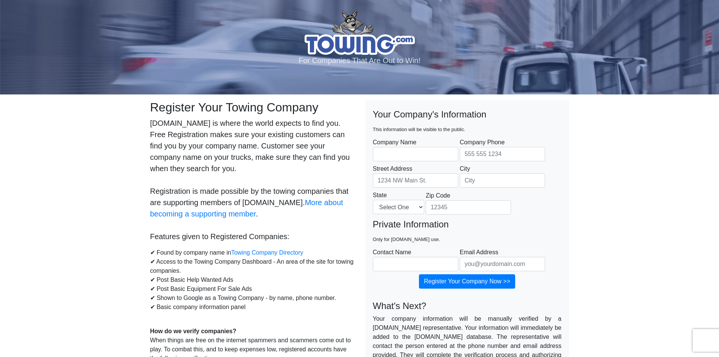 The height and width of the screenshot is (357, 719). What do you see at coordinates (220, 236) in the screenshot?
I see `strong: Features given to Registered Companies:` at bounding box center [220, 236].